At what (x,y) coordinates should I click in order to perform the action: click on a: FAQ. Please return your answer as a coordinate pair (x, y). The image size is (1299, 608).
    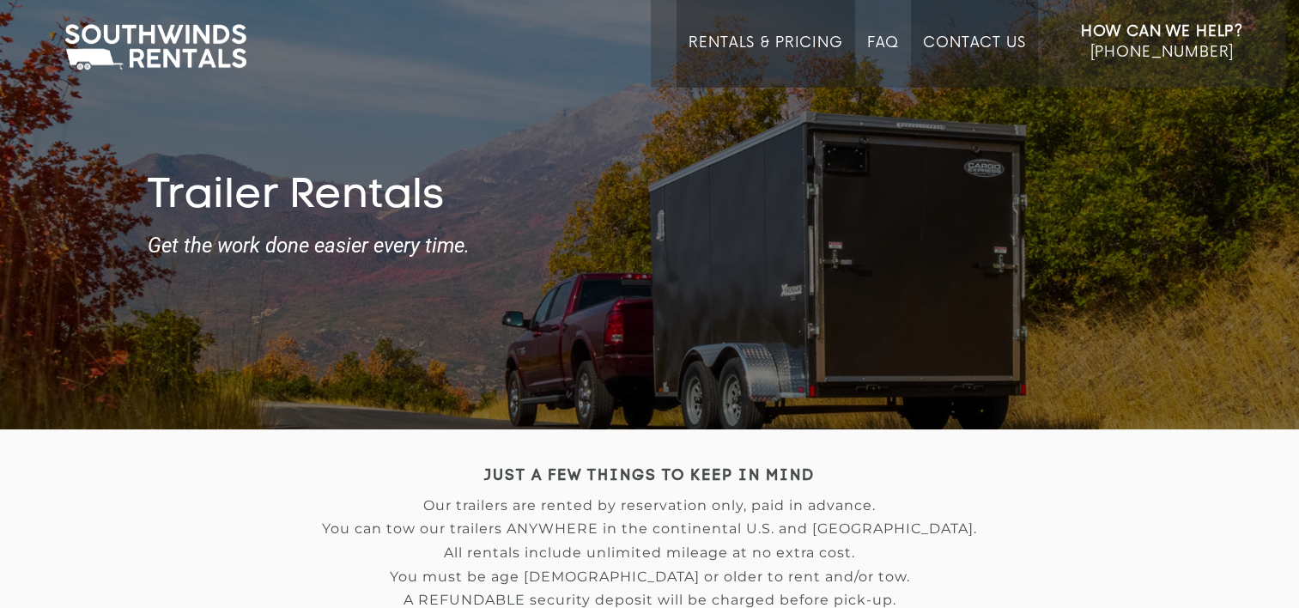
    Looking at the image, I should click on (884, 61).